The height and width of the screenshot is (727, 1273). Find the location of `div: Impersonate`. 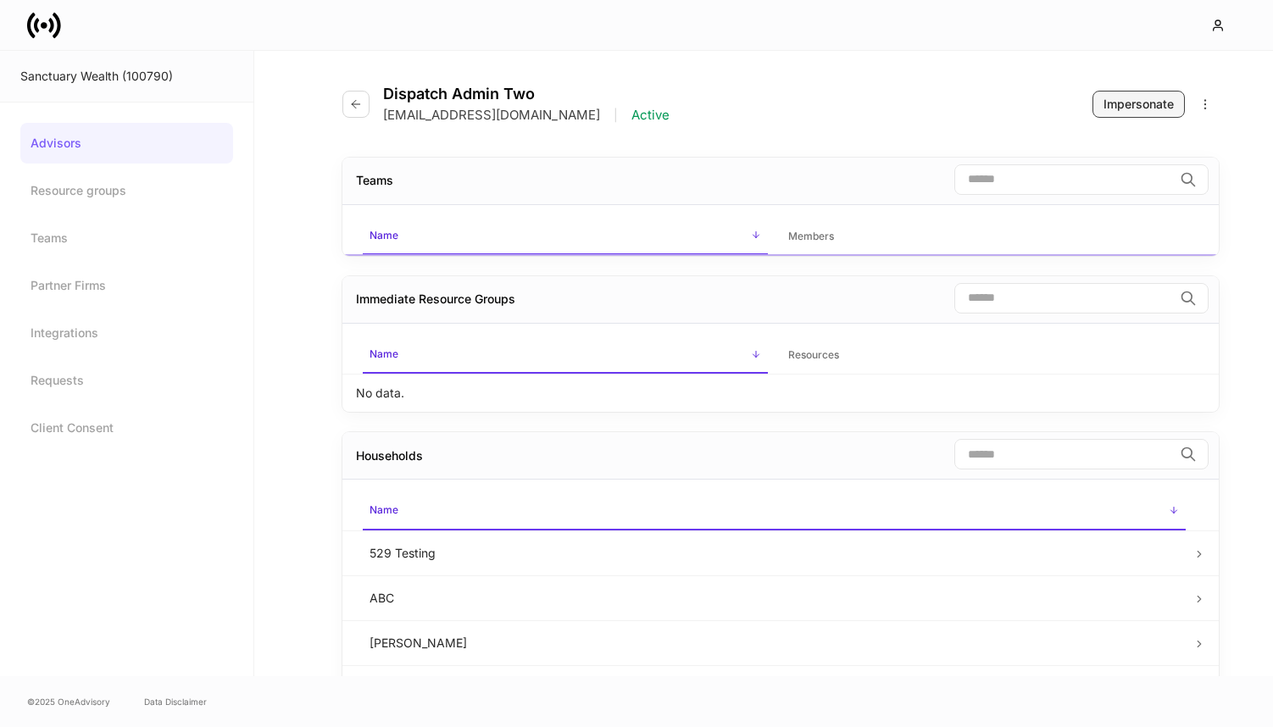

div: Impersonate is located at coordinates (1138, 104).